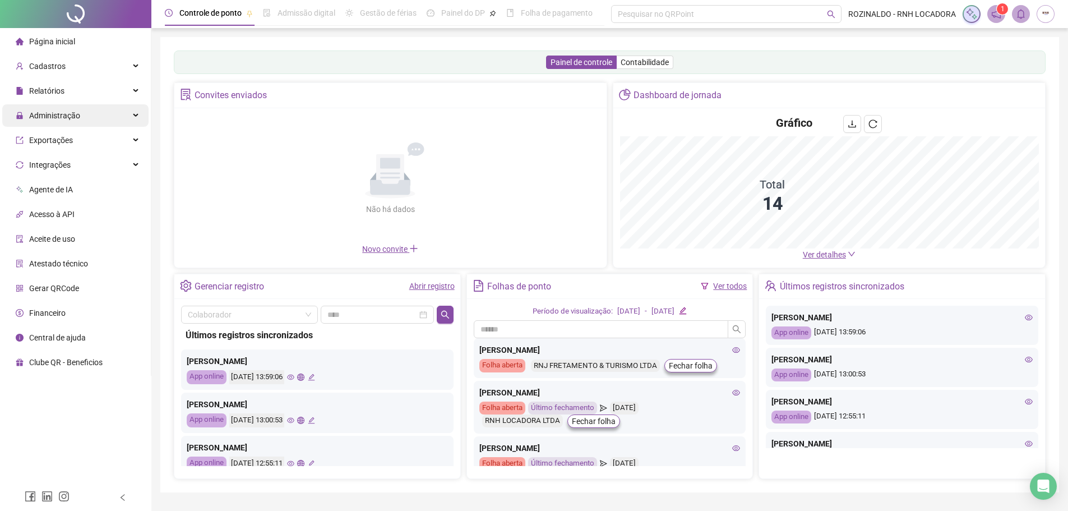 Image resolution: width=1068 pixels, height=511 pixels. What do you see at coordinates (705, 286) in the screenshot?
I see `span: filter` at bounding box center [705, 286].